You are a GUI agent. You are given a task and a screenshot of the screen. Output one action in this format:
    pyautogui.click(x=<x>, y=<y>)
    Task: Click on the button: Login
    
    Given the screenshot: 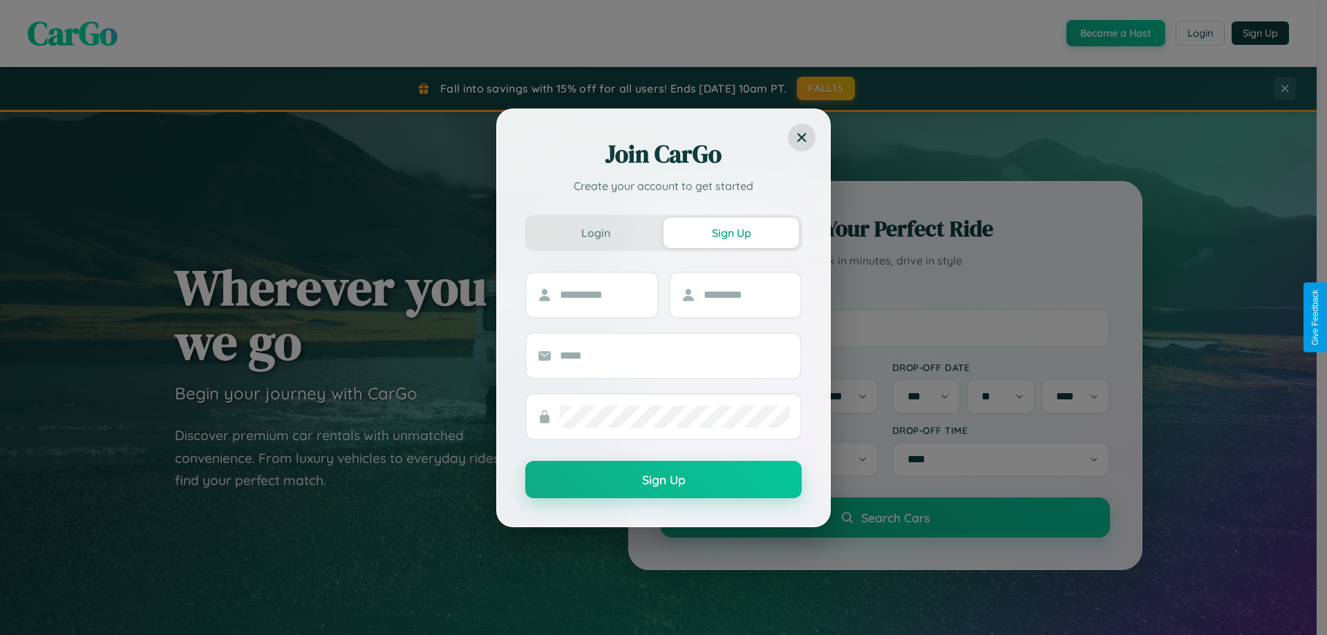 What is the action you would take?
    pyautogui.click(x=596, y=233)
    